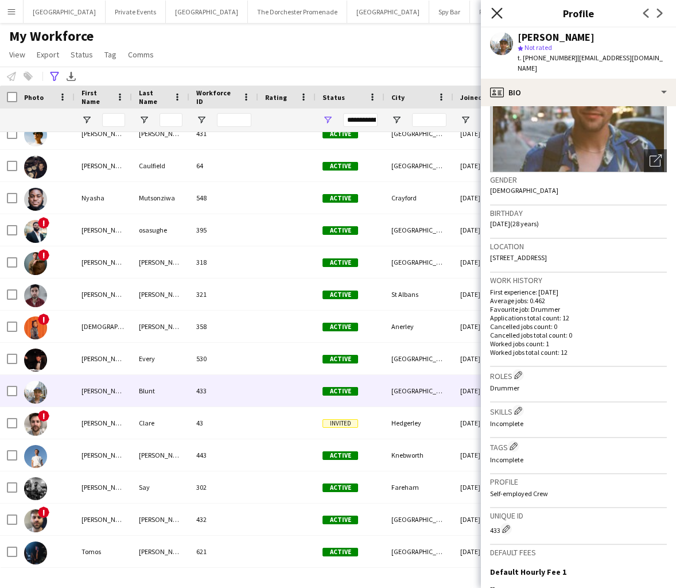  What do you see at coordinates (504, 387) in the screenshot?
I see `span: Drummer` at bounding box center [504, 387].